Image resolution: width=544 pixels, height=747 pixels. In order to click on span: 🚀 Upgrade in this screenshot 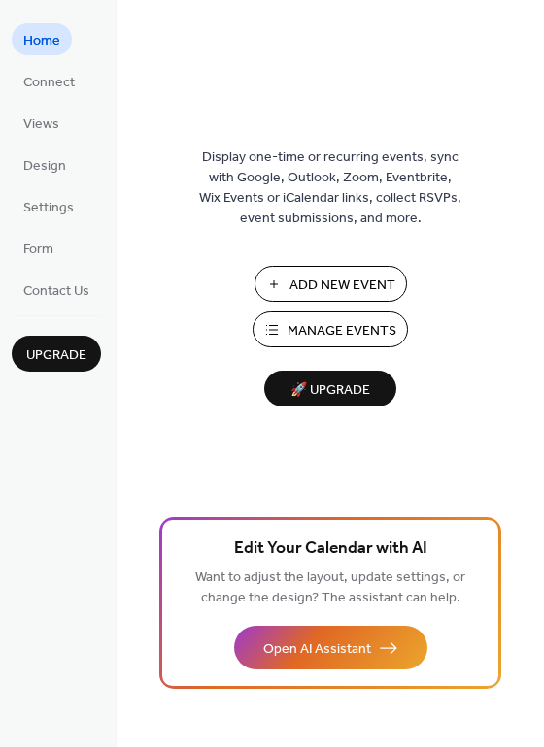, I will do `click(330, 390)`.